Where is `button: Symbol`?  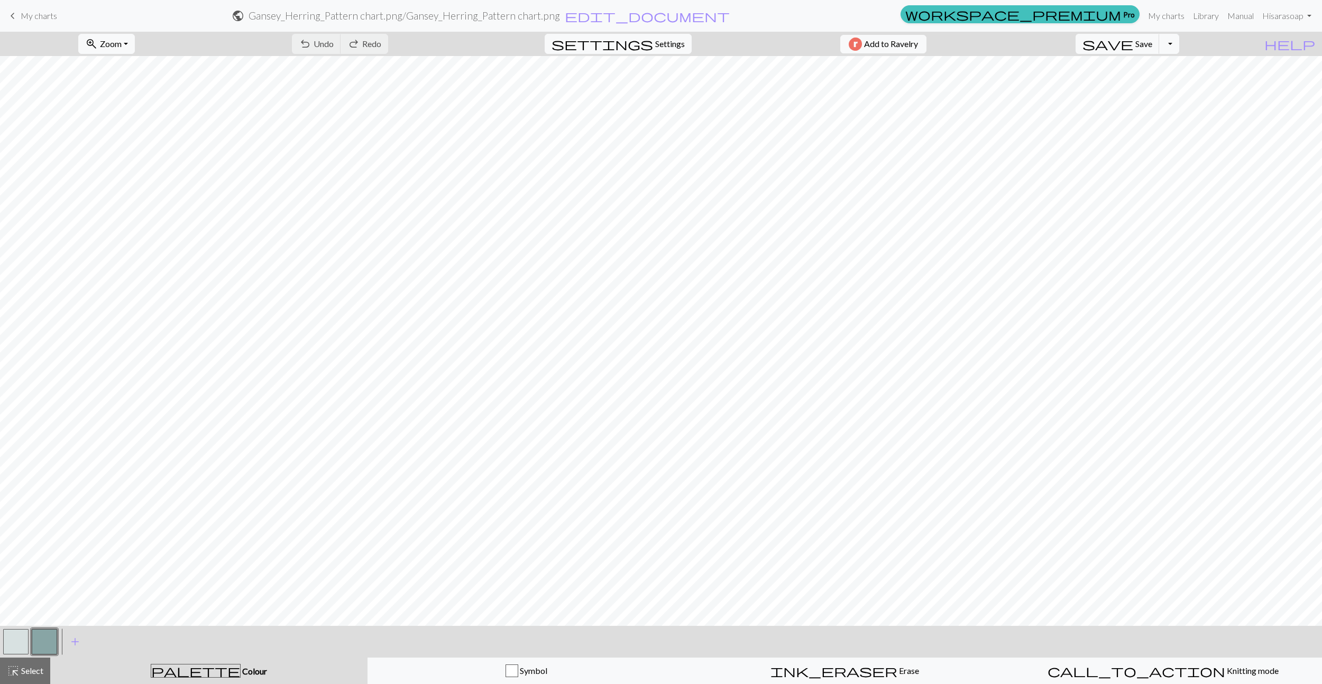 button: Symbol is located at coordinates (527, 671).